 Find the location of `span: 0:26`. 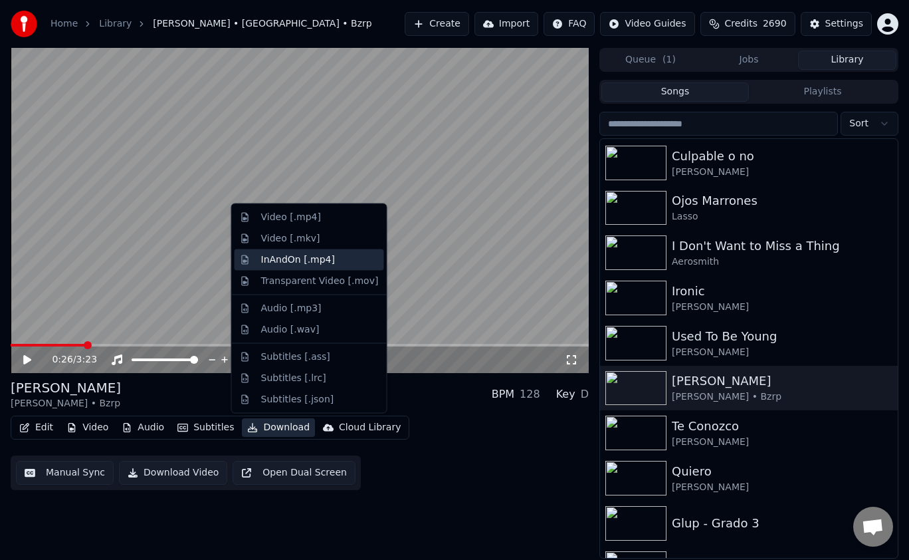

span: 0:26 is located at coordinates (62, 360).